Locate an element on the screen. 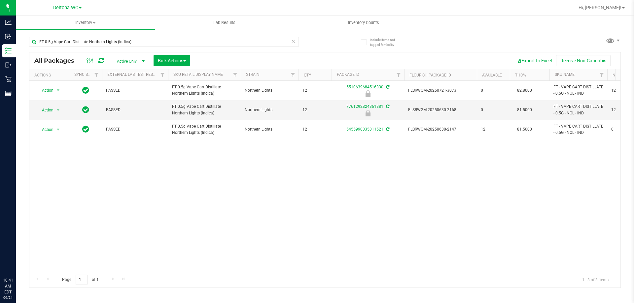 This screenshot has width=634, height=303. a: Available is located at coordinates (492, 75).